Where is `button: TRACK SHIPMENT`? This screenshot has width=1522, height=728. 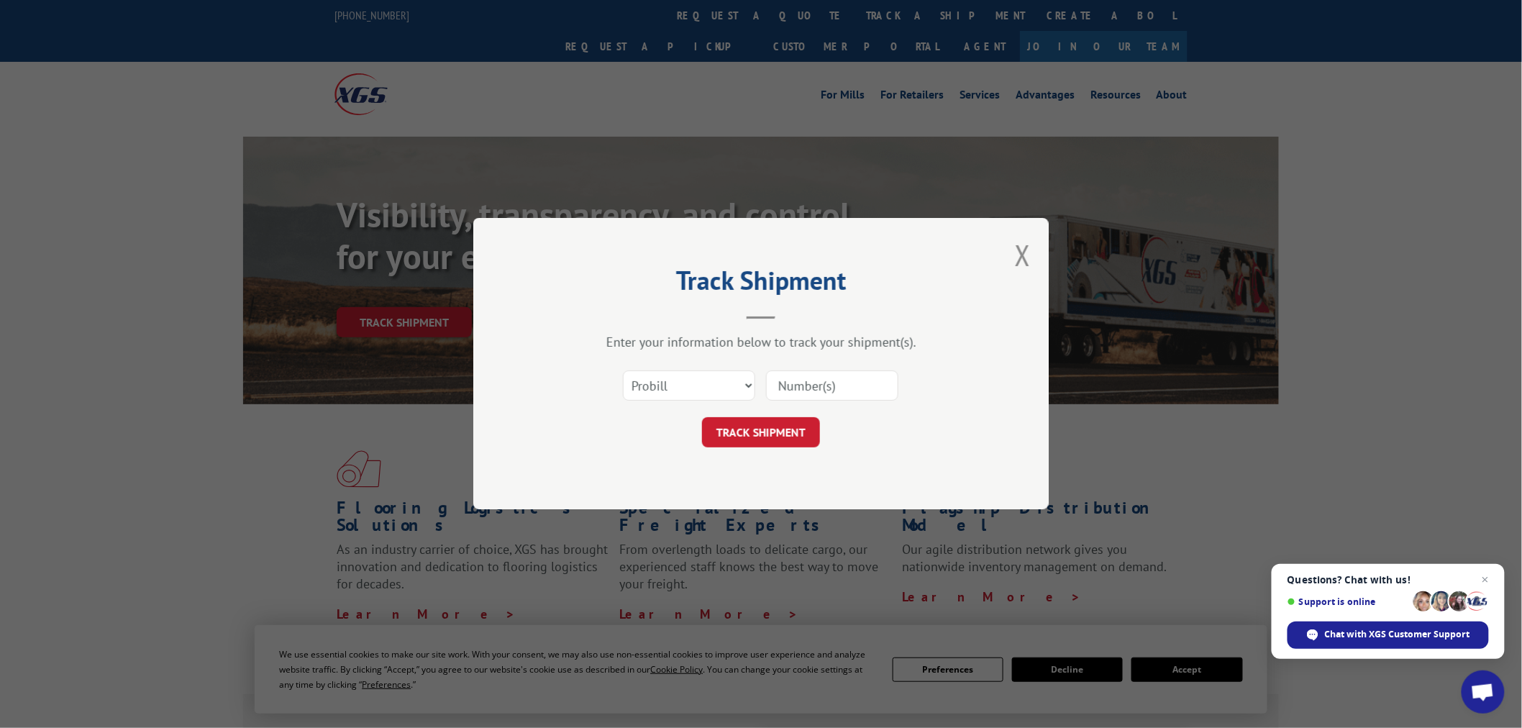
button: TRACK SHIPMENT is located at coordinates (761, 433).